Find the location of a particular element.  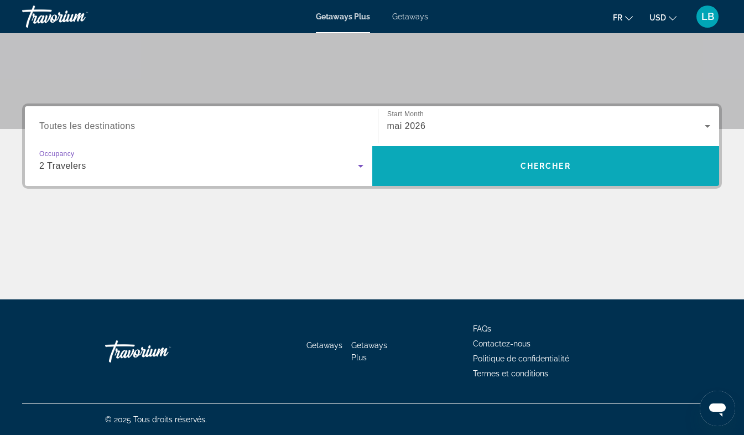

button: User Menu is located at coordinates (708, 17).